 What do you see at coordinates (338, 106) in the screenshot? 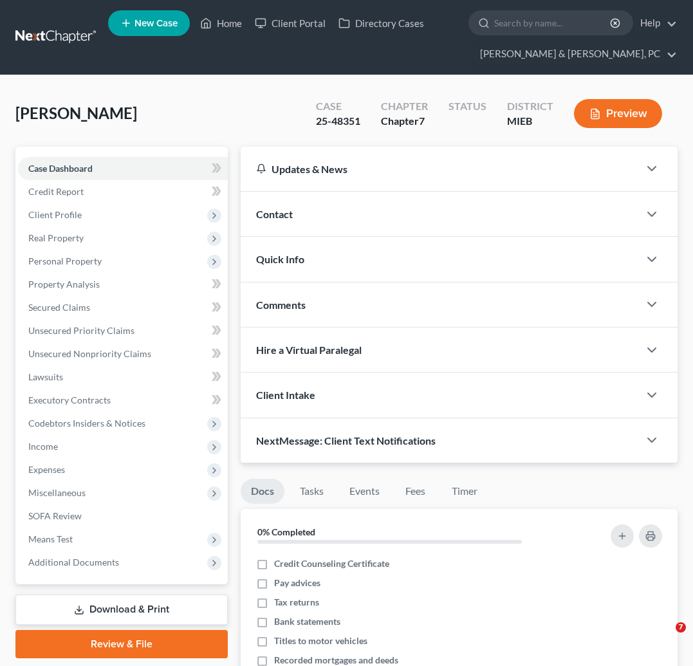
I see `div: Case` at bounding box center [338, 106].